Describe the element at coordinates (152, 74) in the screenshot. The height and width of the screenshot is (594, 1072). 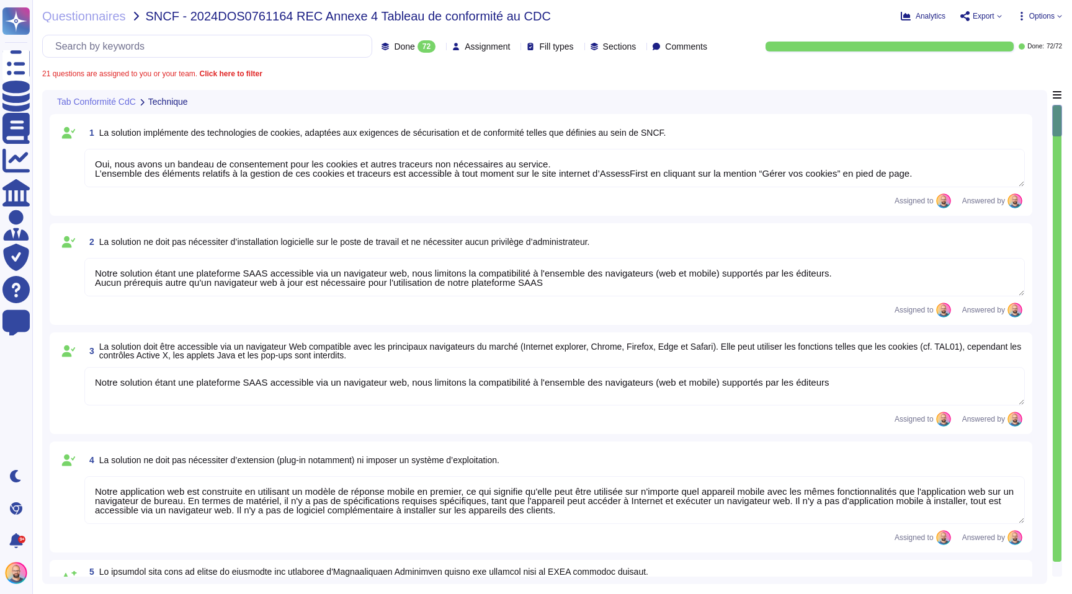
I see `span: 21 questions are assigned to you or your team.` at that location.